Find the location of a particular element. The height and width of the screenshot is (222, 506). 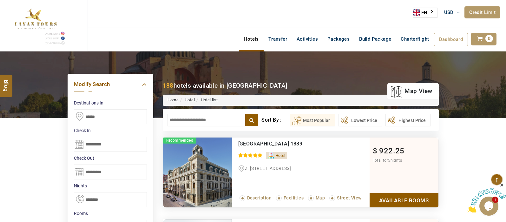

span: 0 is located at coordinates (490, 38).